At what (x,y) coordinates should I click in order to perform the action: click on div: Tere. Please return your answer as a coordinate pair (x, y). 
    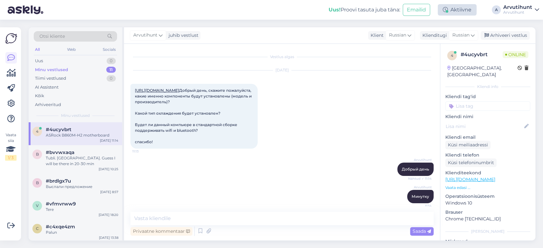
    Looking at the image, I should click on (82, 210).